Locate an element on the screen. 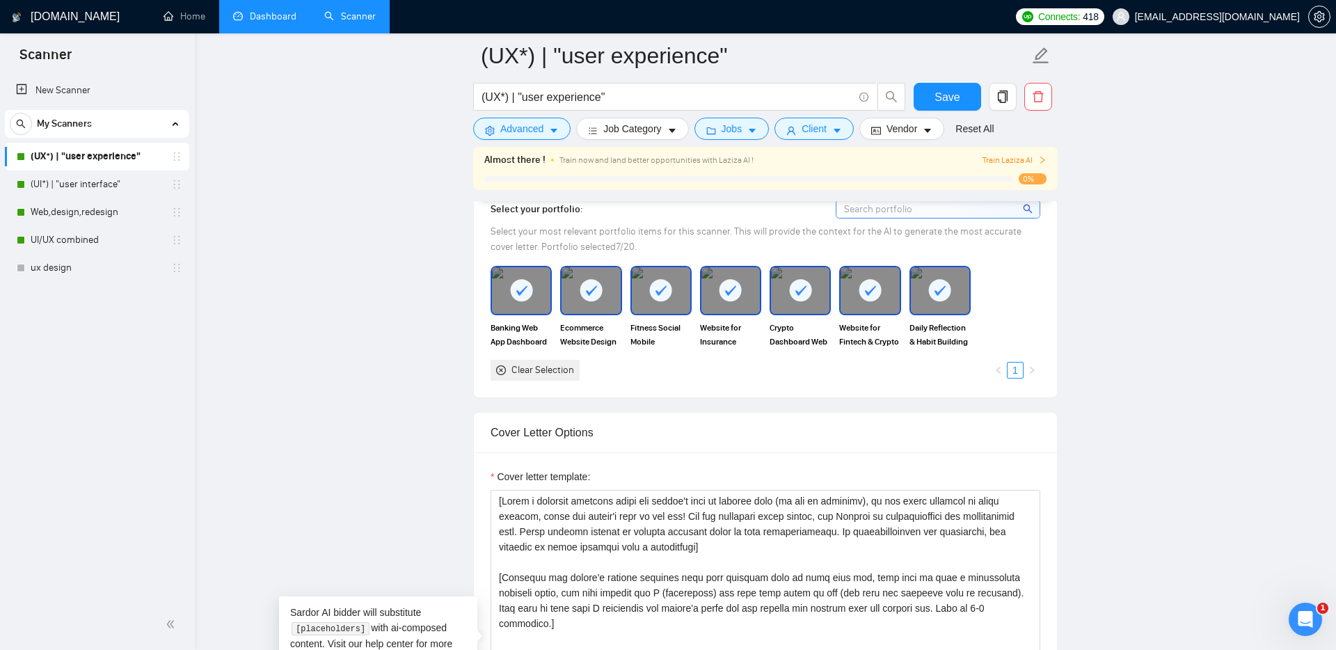 Image resolution: width=1336 pixels, height=650 pixels. img: logo is located at coordinates (17, 17).